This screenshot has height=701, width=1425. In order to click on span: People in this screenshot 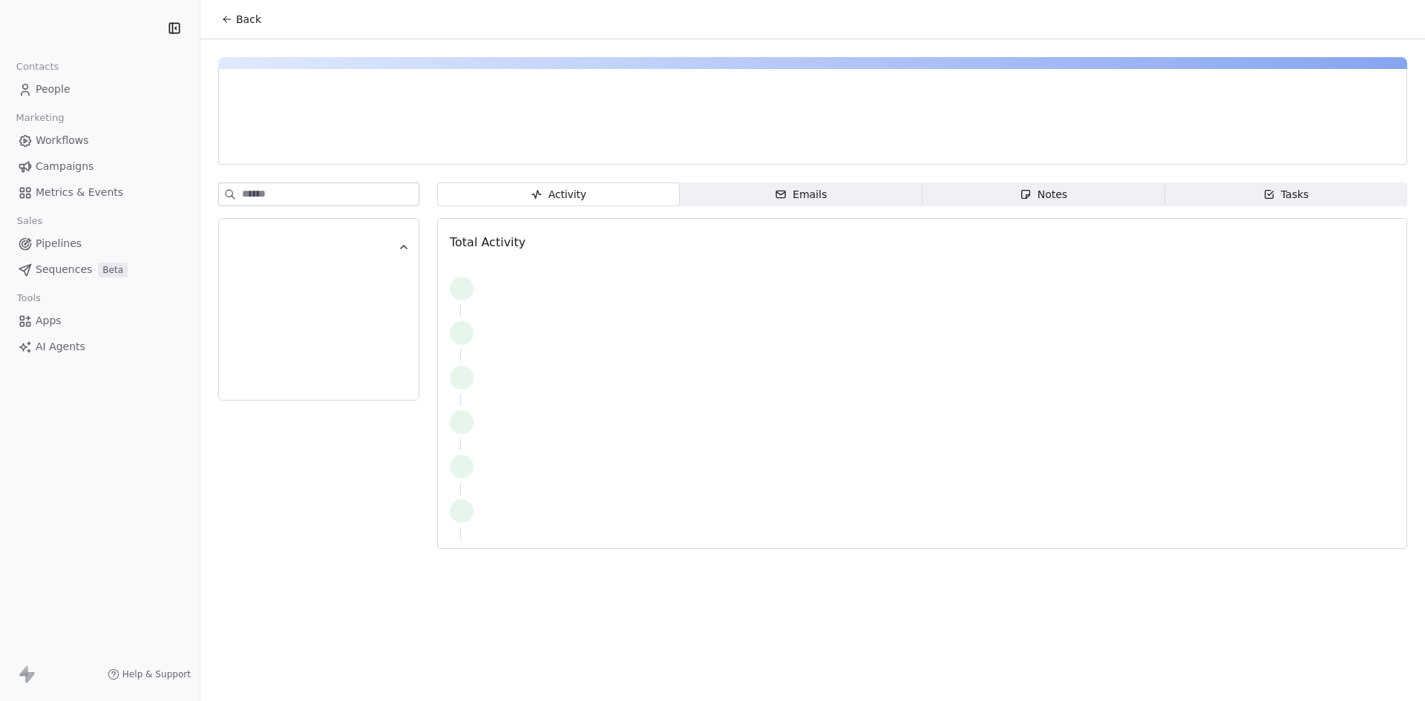, I will do `click(53, 89)`.